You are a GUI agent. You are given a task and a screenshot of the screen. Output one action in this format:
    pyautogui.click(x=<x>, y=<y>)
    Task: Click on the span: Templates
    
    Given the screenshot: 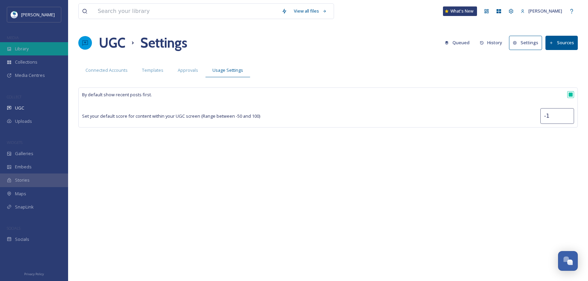 What is the action you would take?
    pyautogui.click(x=152, y=70)
    